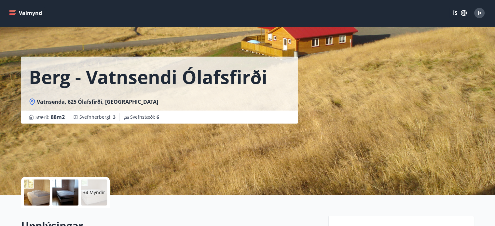  What do you see at coordinates (479, 13) in the screenshot?
I see `span: Þ` at bounding box center [479, 13].